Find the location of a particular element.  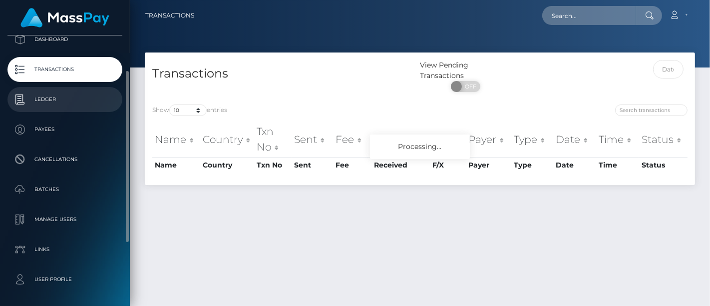

a: Manage Users is located at coordinates (65, 219).